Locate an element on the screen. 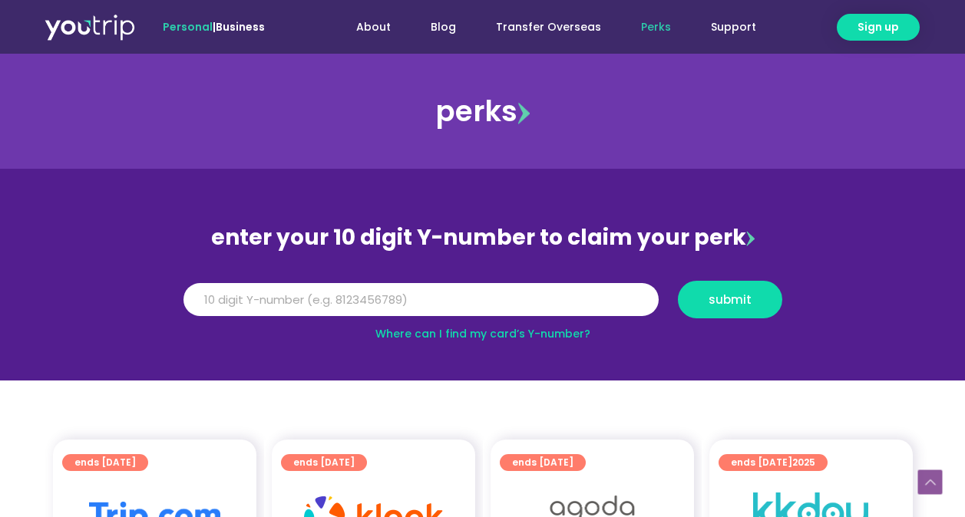  a: Business is located at coordinates (240, 27).